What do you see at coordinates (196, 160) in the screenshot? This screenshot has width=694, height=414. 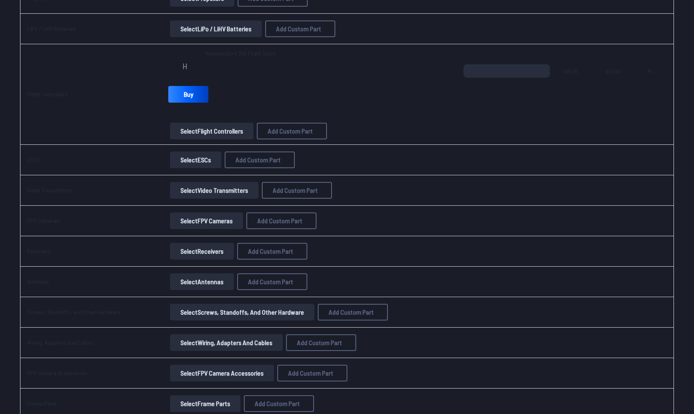 I see `a: SelectESCs` at bounding box center [196, 160].